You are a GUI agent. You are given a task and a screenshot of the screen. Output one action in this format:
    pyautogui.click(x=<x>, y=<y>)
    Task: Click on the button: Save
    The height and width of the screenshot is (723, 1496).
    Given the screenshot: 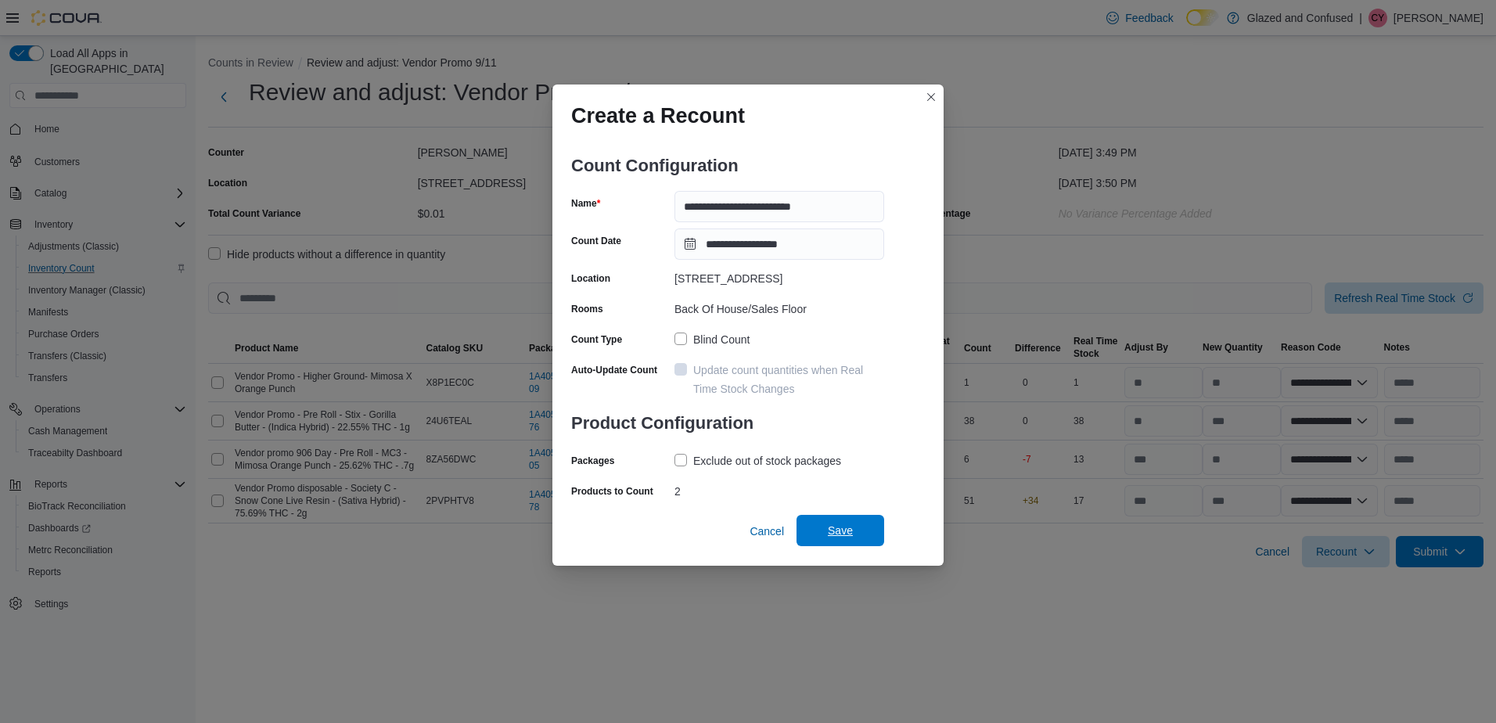 What is the action you would take?
    pyautogui.click(x=840, y=530)
    